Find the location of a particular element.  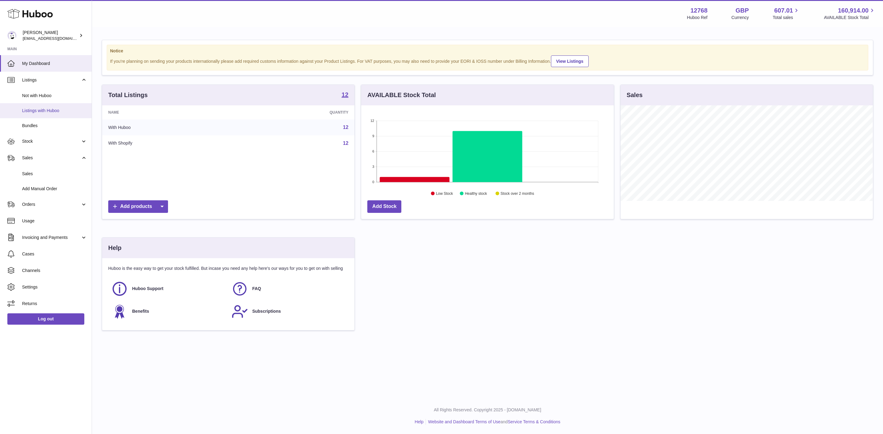

text: Stock over 2 months is located at coordinates (517, 194).